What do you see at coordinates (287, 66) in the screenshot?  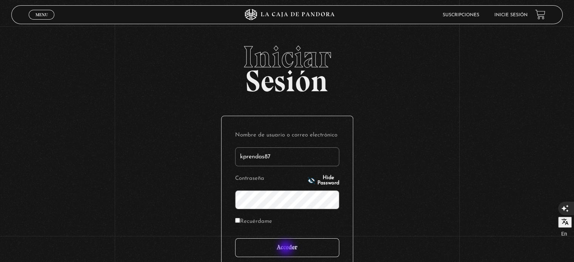 I see `h2: Sesión` at bounding box center [287, 66].